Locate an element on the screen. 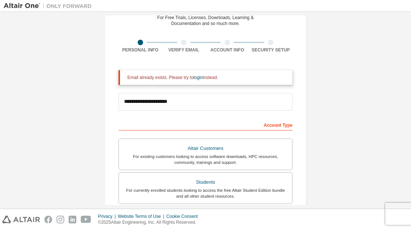  div: Security Setup is located at coordinates (271, 50).